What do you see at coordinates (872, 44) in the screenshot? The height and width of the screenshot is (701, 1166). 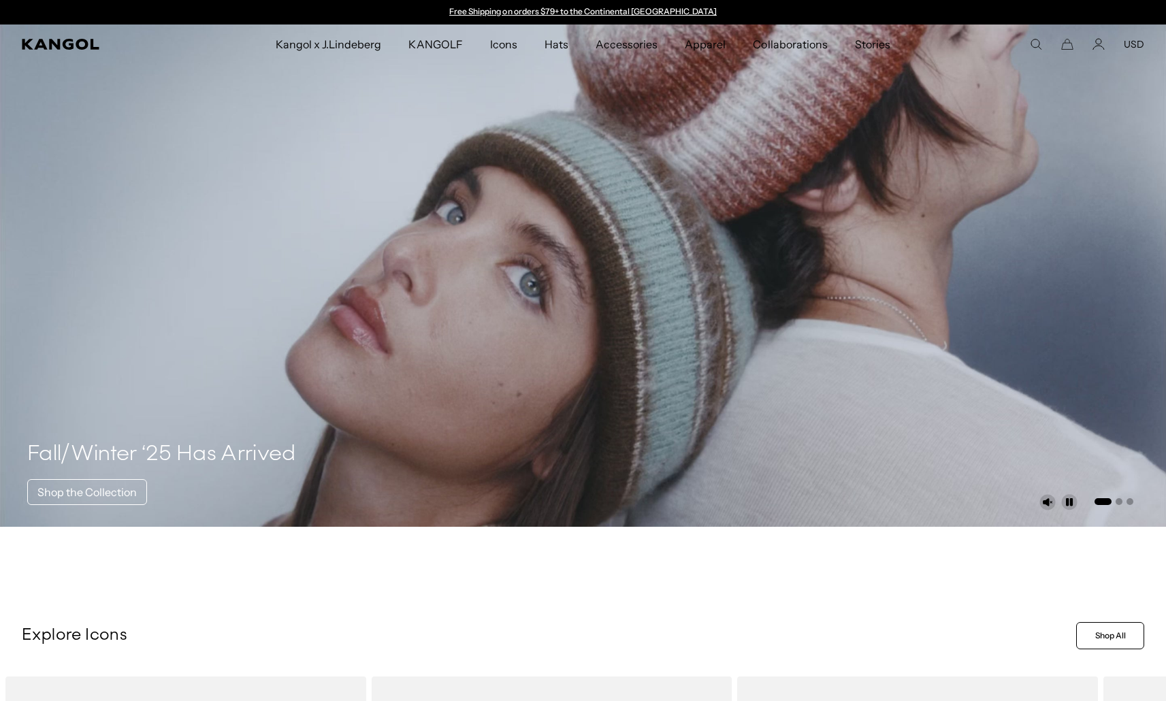 I see `span: Stories` at bounding box center [872, 44].